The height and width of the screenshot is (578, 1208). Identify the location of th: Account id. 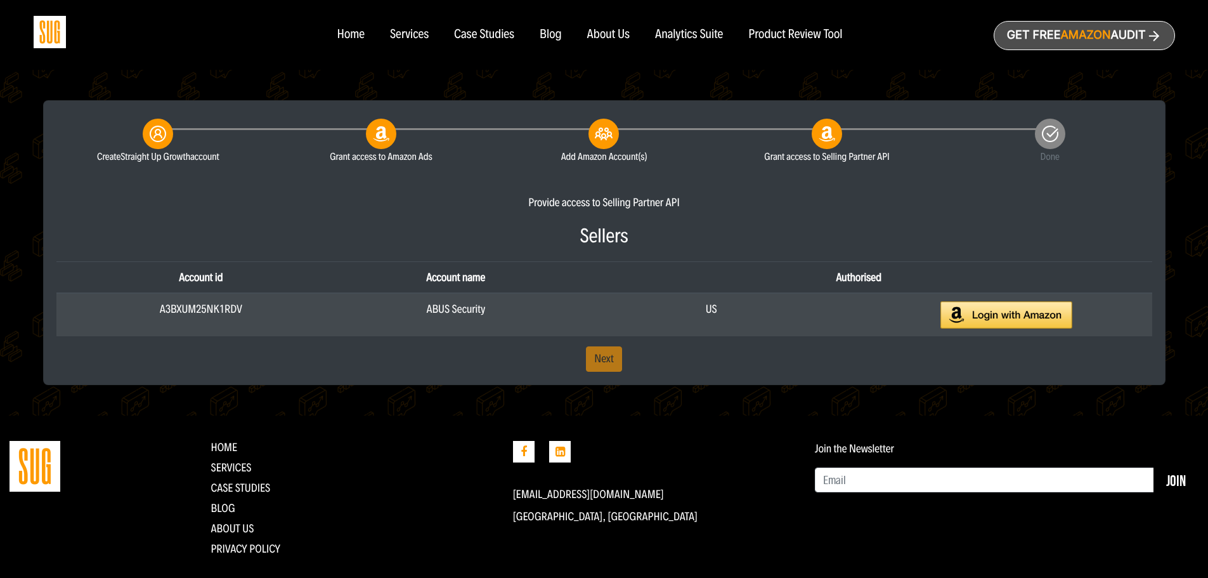
(201, 278).